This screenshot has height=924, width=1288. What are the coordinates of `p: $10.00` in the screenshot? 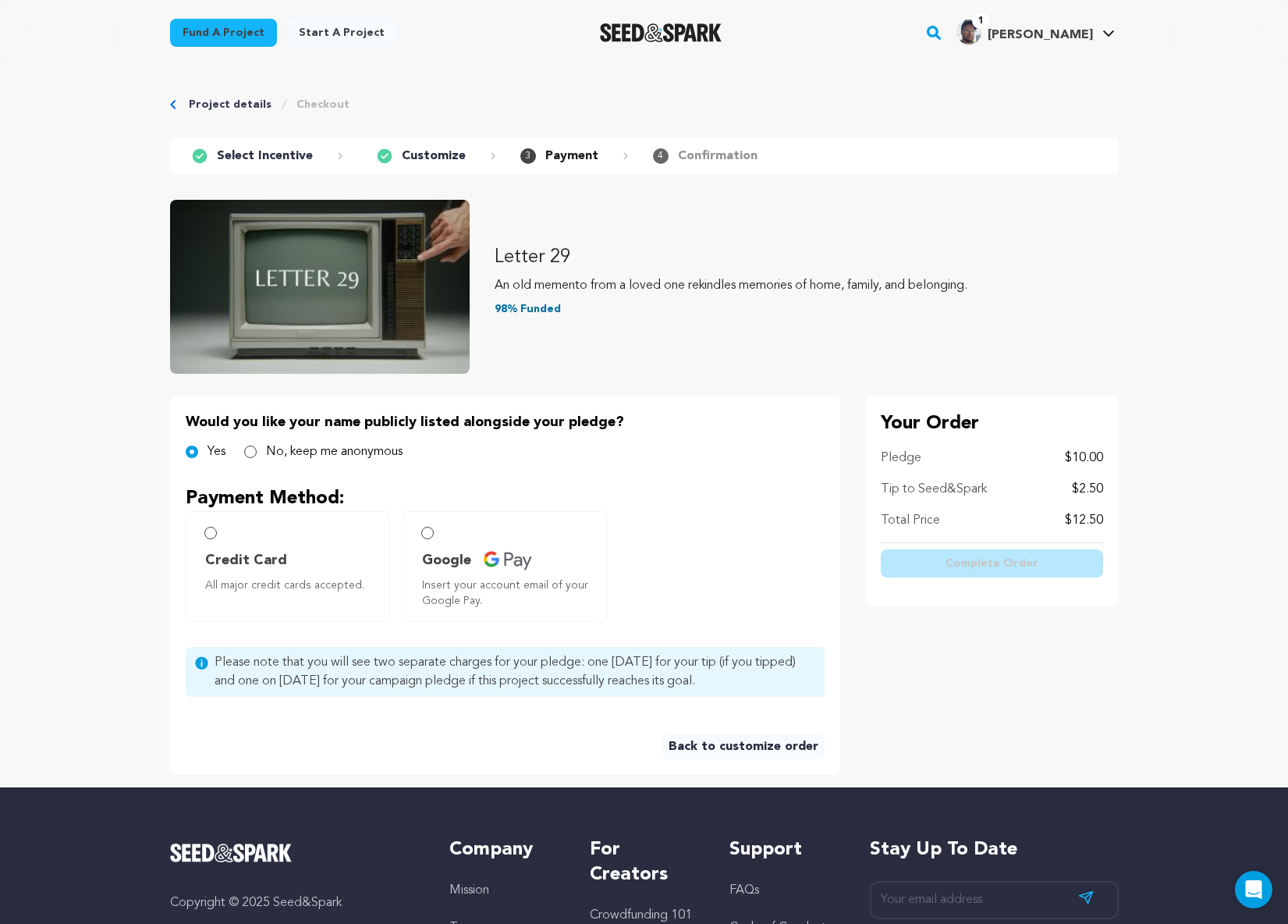 It's located at (1083, 458).